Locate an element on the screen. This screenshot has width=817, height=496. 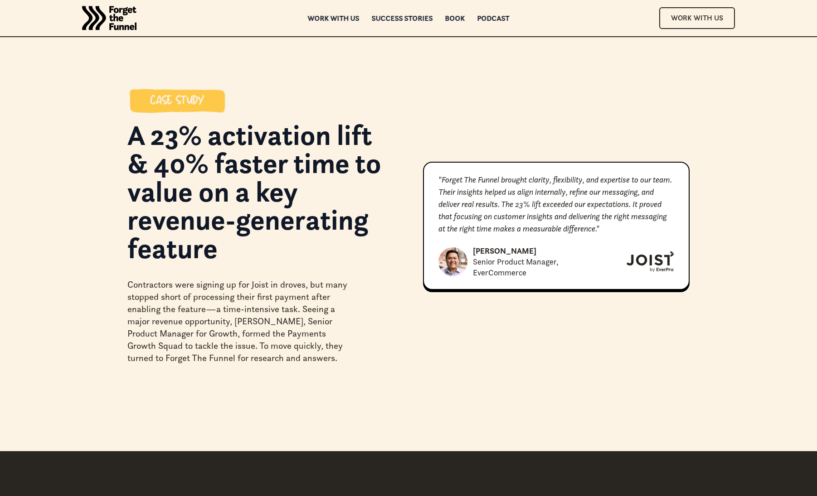
div: Contractors were signing up for Joist in droves, but many stopped short of processing their first... is located at coordinates (241, 321).